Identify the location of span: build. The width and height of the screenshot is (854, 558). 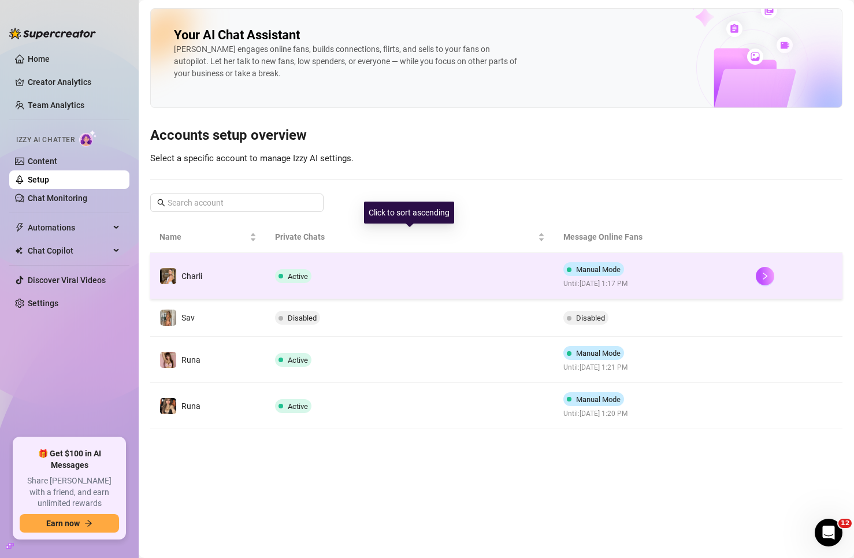
(10, 546).